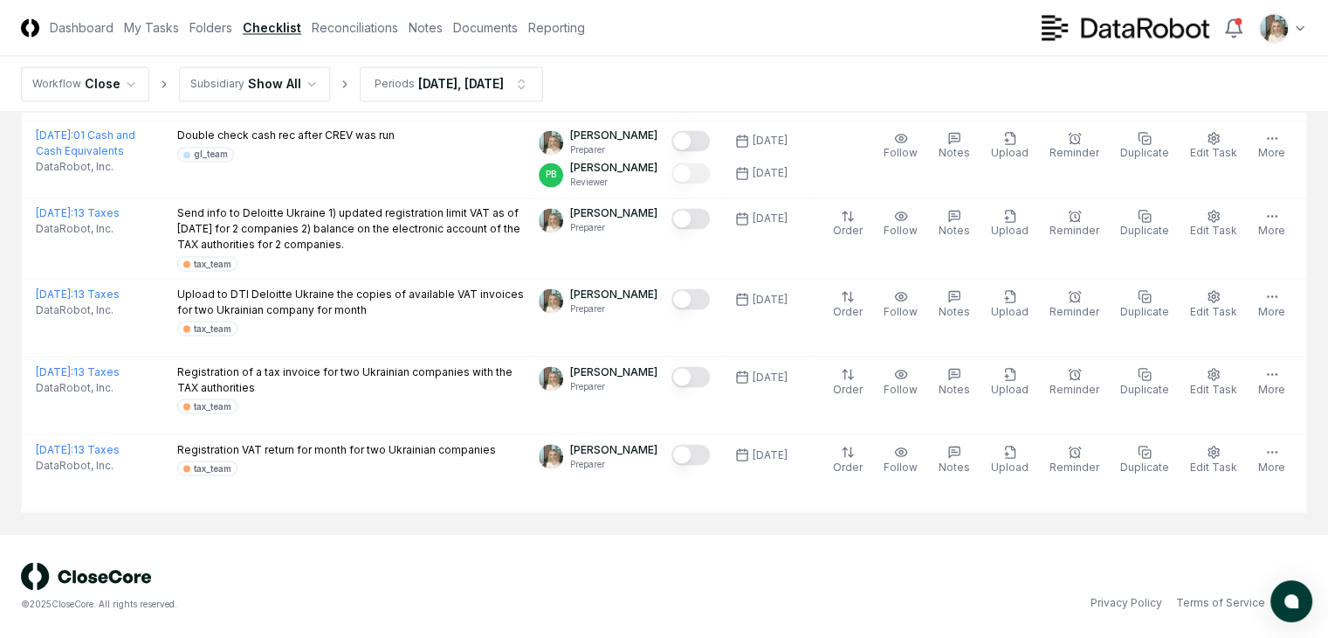 Image resolution: width=1328 pixels, height=638 pixels. I want to click on a: Documents, so click(486, 27).